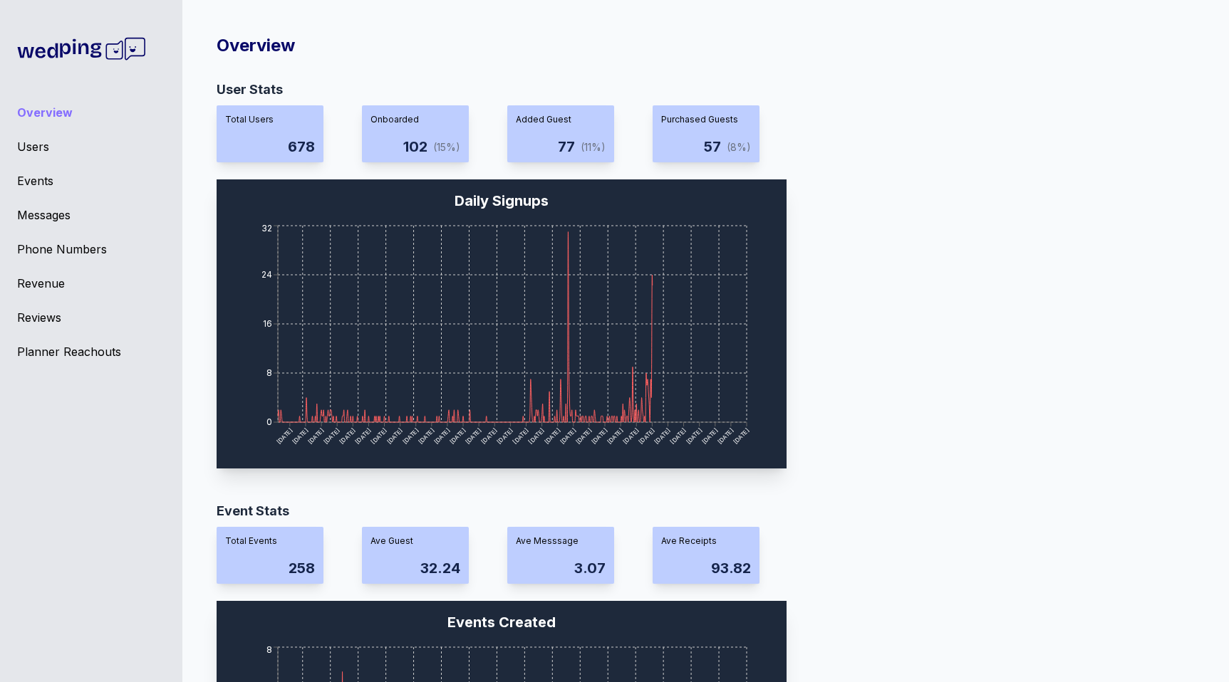 This screenshot has width=1229, height=682. Describe the element at coordinates (415, 541) in the screenshot. I see `div: Ave Guest` at that location.